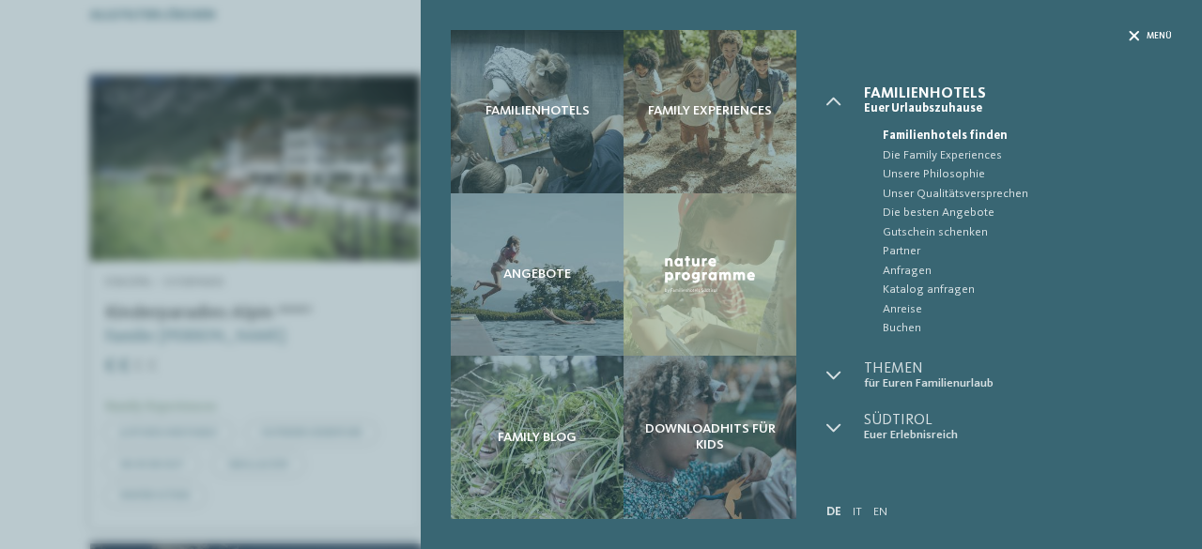 This screenshot has height=549, width=1202. Describe the element at coordinates (1018, 213) in the screenshot. I see `a: Die besten Angebote` at that location.